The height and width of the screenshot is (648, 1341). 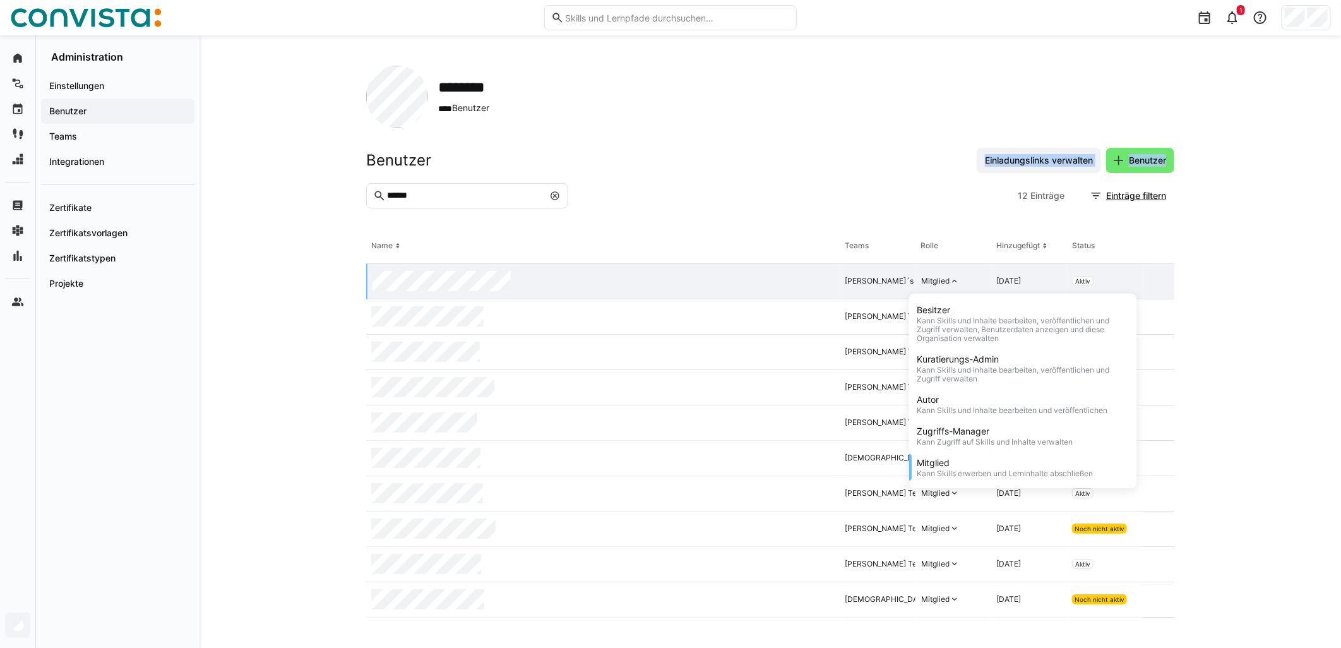 What do you see at coordinates (1038, 160) in the screenshot?
I see `span: Einladungslinks verwalten` at bounding box center [1038, 160].